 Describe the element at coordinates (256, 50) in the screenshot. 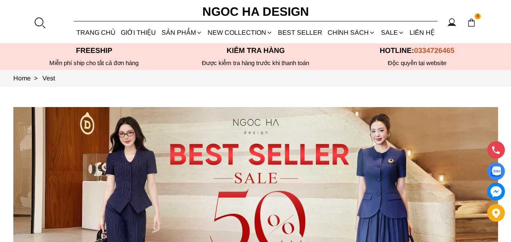

I see `font: Kiểm tra hàng` at that location.